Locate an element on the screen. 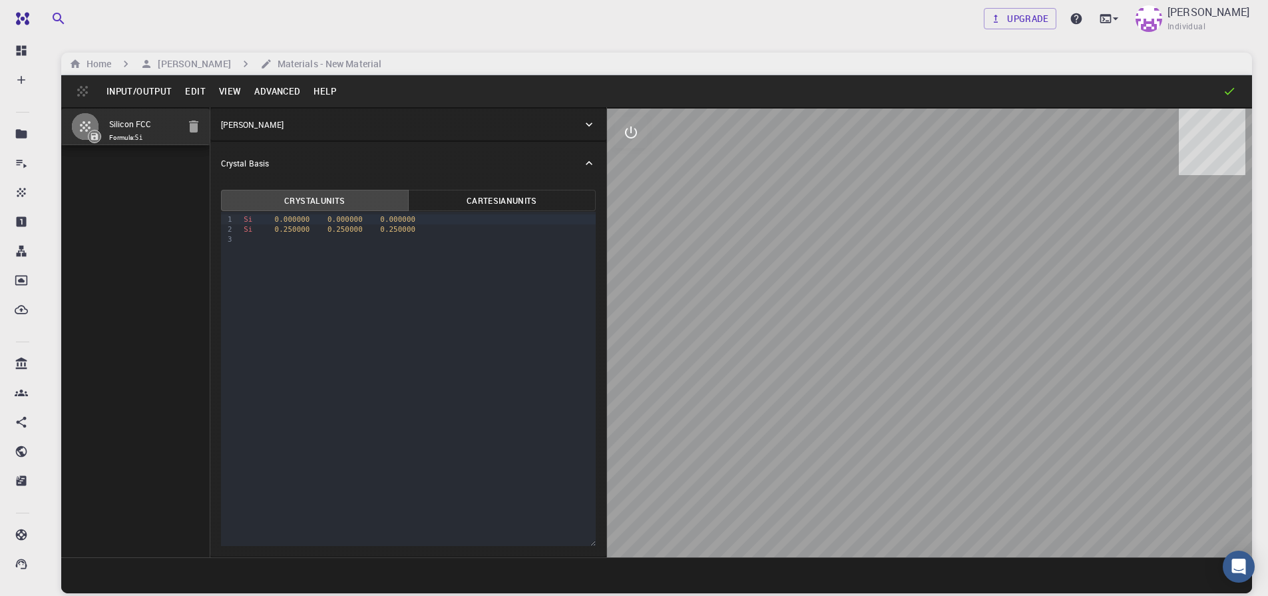  button: CartesianUnits is located at coordinates (502, 200).